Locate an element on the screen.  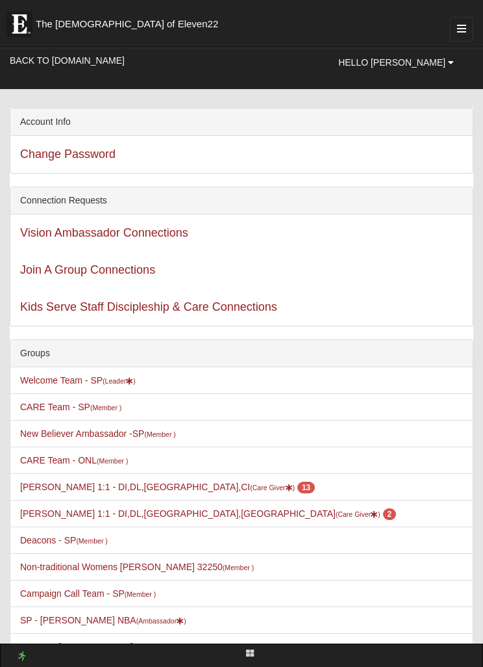
div: Connection Requests is located at coordinates (242, 201).